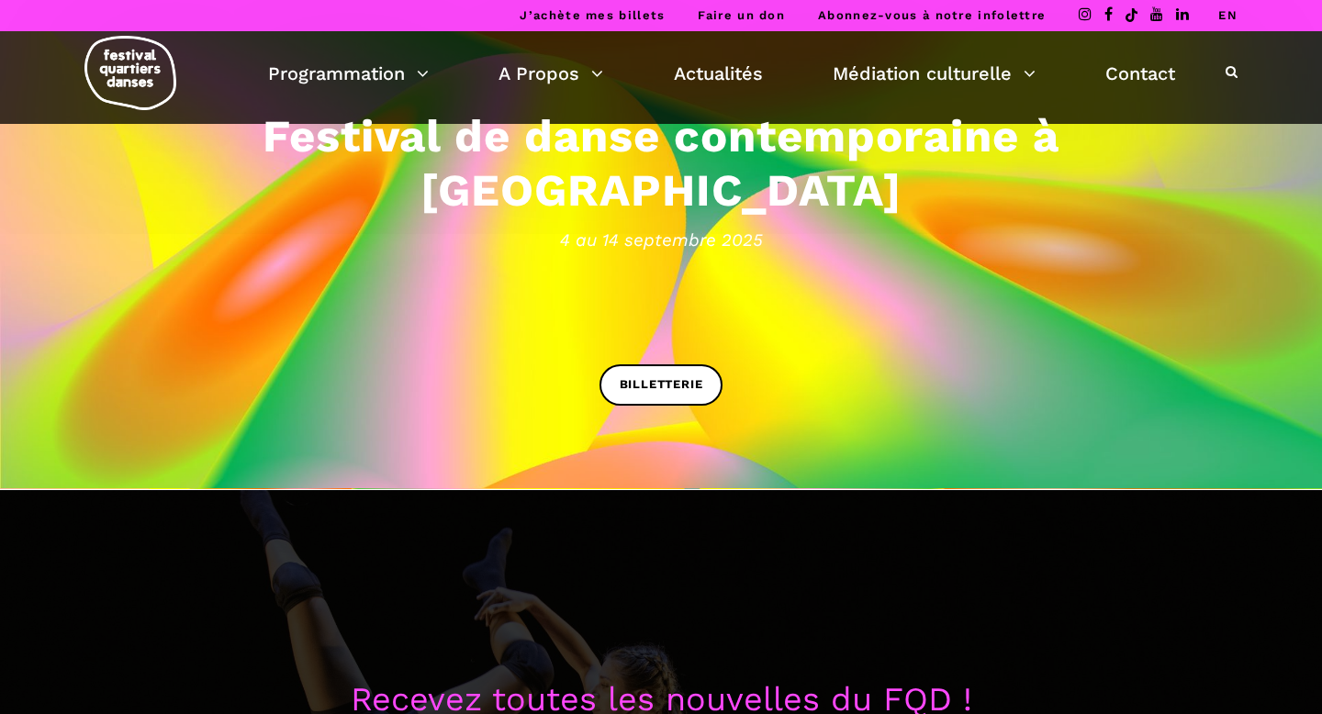  Describe the element at coordinates (130, 73) in the screenshot. I see `img: logo-fqd-med` at that location.